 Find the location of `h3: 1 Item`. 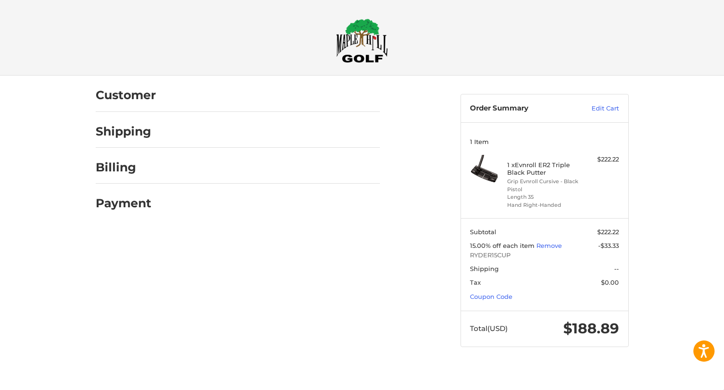

h3: 1 Item is located at coordinates (545, 141).